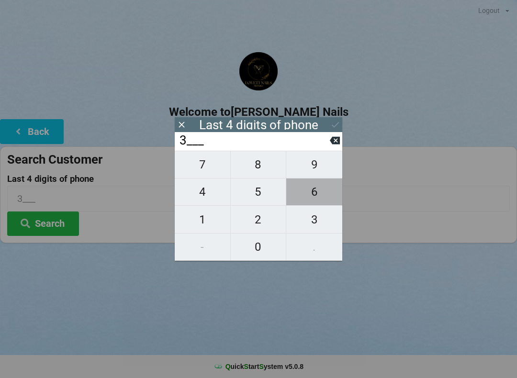  I want to click on span: 8, so click(258, 165).